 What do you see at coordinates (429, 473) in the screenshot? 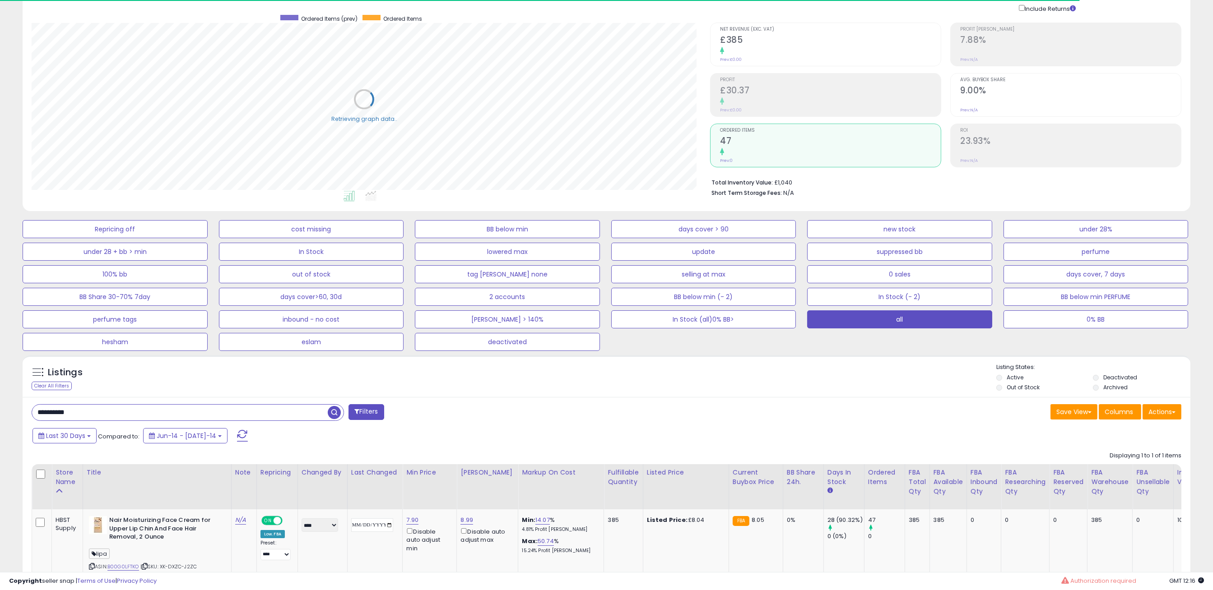
I see `div: Min Price` at bounding box center [429, 473].